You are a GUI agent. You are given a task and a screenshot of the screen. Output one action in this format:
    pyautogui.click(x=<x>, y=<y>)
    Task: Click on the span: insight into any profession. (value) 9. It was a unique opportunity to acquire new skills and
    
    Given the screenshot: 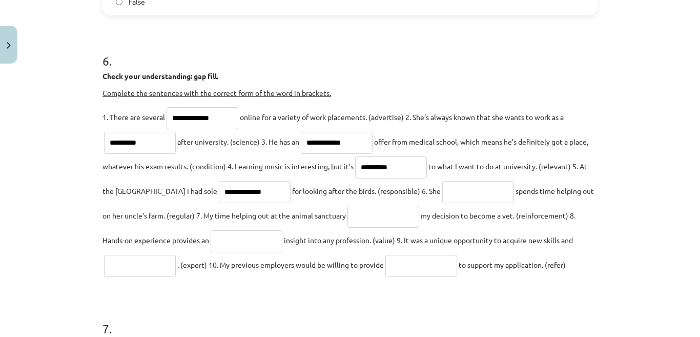 What is the action you would take?
    pyautogui.click(x=429, y=240)
    